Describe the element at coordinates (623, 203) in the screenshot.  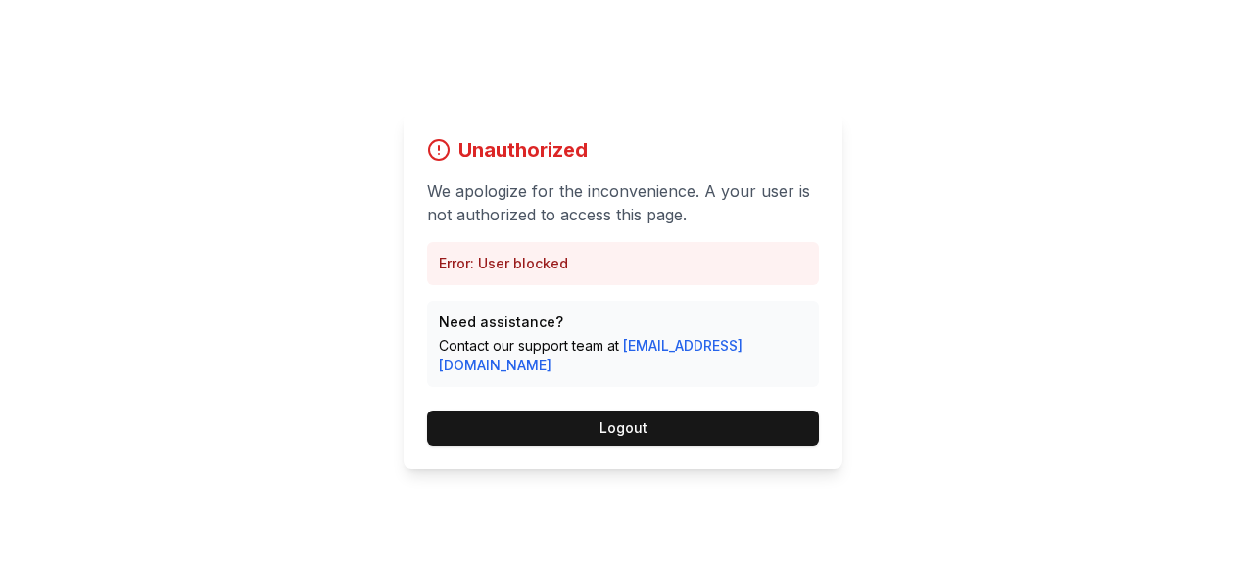
I see `p: We apologize for the inconvenience. A your user is not authorized to access this page.` at that location.